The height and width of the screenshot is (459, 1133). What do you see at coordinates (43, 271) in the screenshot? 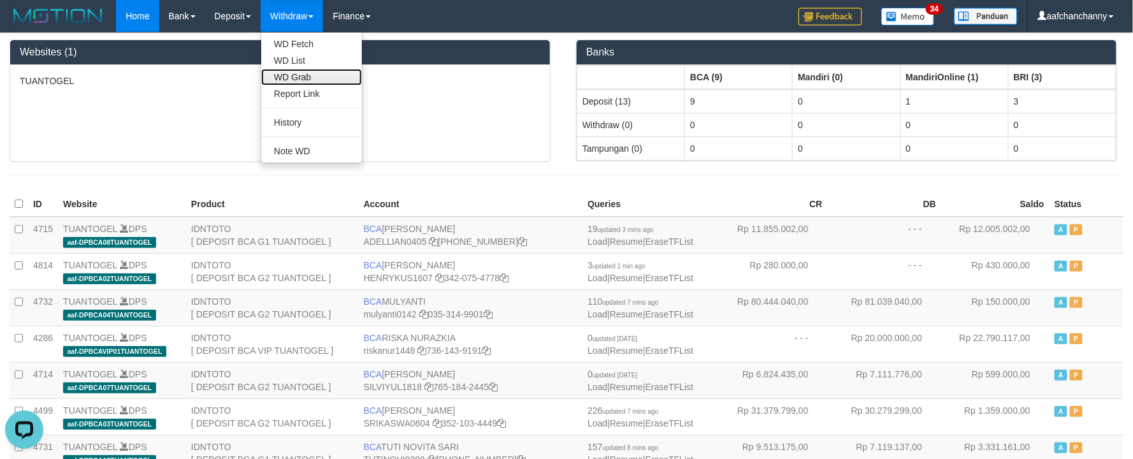
I see `td: 4814` at bounding box center [43, 271].